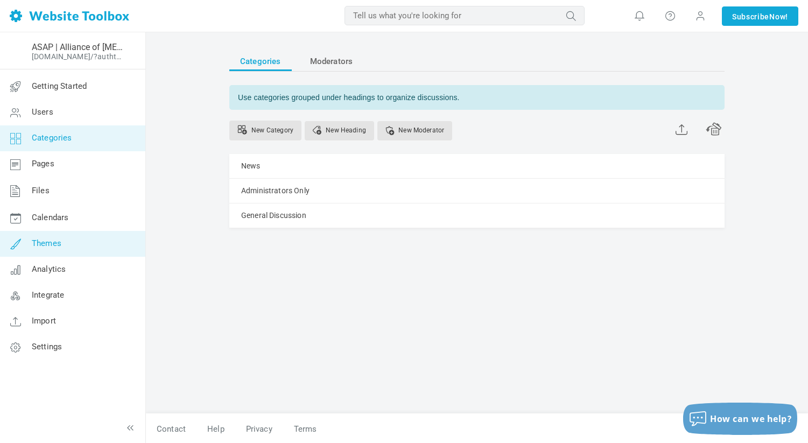  I want to click on span: Integrate, so click(48, 295).